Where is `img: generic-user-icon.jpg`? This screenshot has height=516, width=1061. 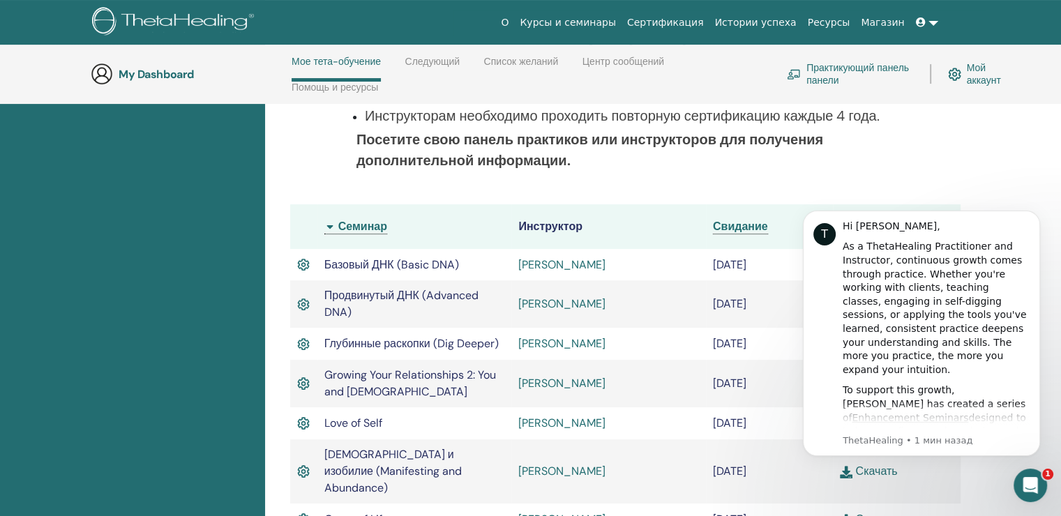 img: generic-user-icon.jpg is located at coordinates (102, 74).